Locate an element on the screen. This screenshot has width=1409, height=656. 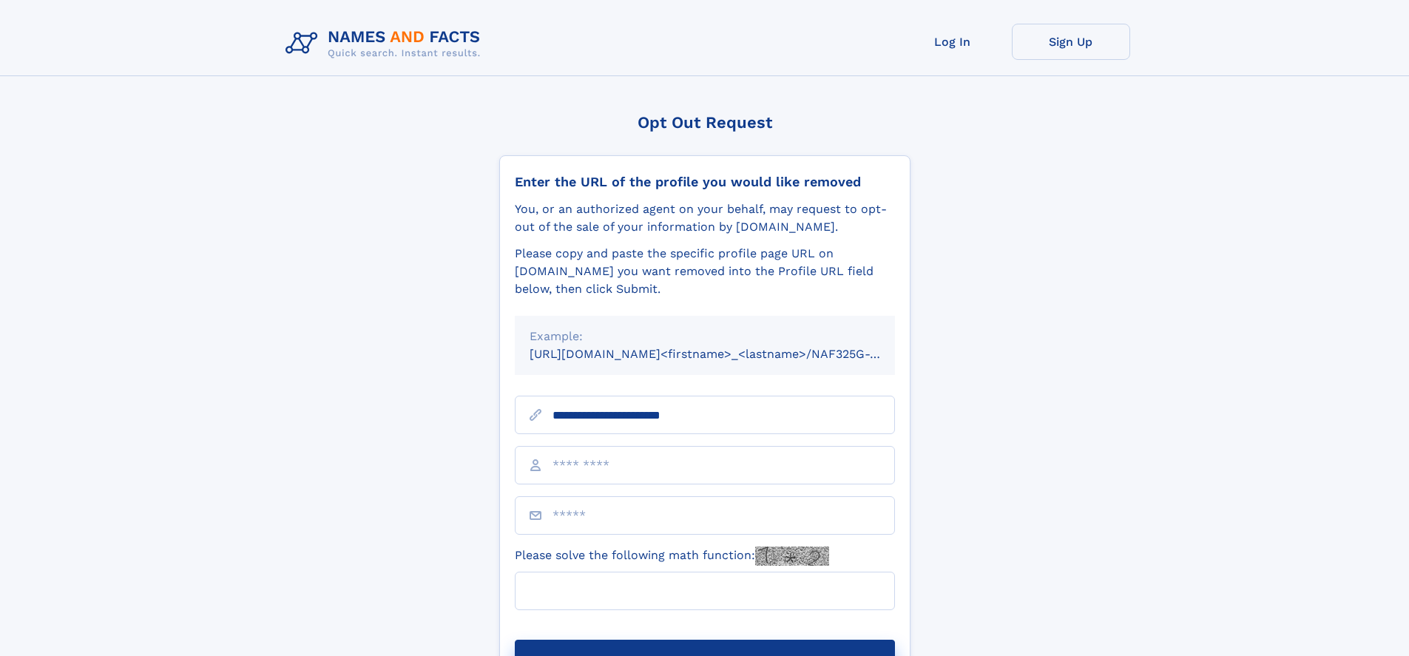
div: Opt Out Request is located at coordinates (705, 122).